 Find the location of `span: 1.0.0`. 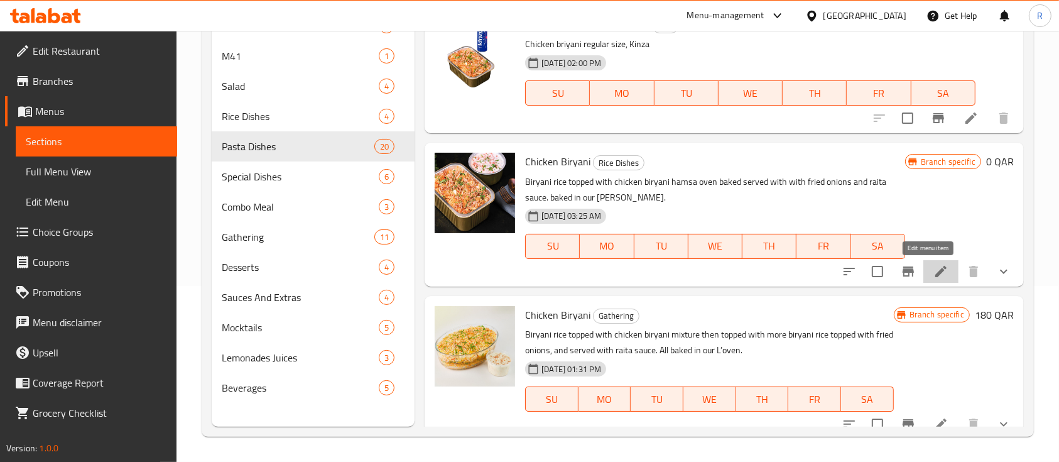

span: 1.0.0 is located at coordinates (48, 448).